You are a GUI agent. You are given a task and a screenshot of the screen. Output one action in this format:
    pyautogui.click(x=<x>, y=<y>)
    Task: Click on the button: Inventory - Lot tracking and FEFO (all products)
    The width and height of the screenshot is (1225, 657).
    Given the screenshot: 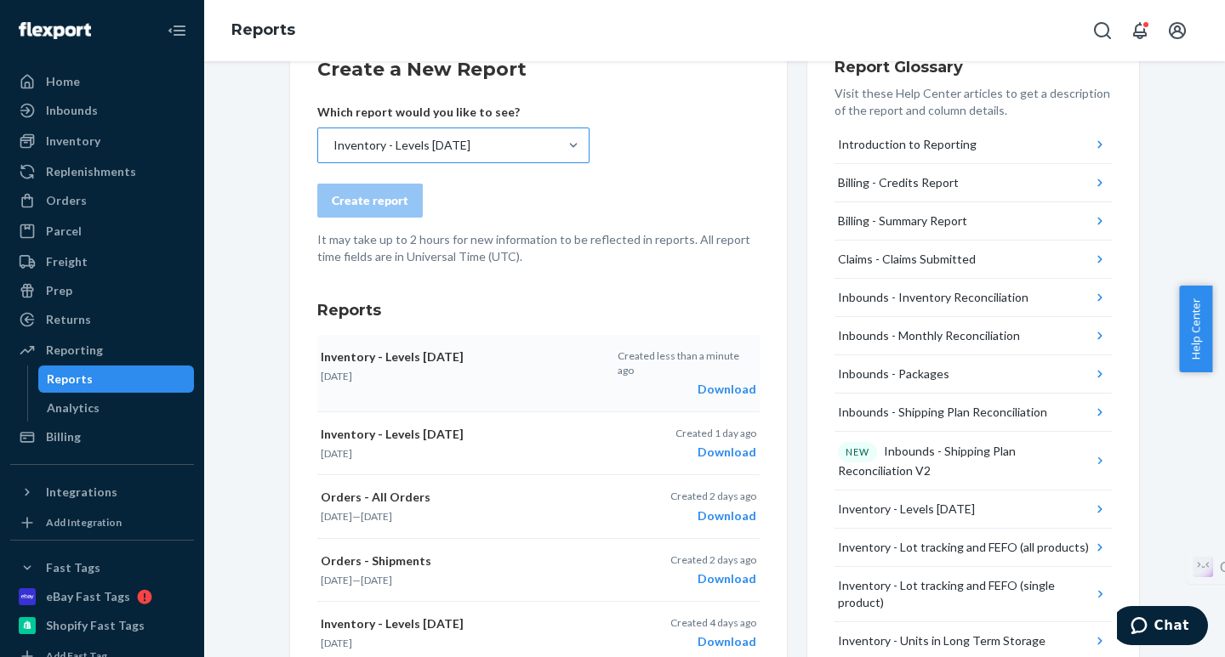 What is the action you would take?
    pyautogui.click(x=973, y=548)
    